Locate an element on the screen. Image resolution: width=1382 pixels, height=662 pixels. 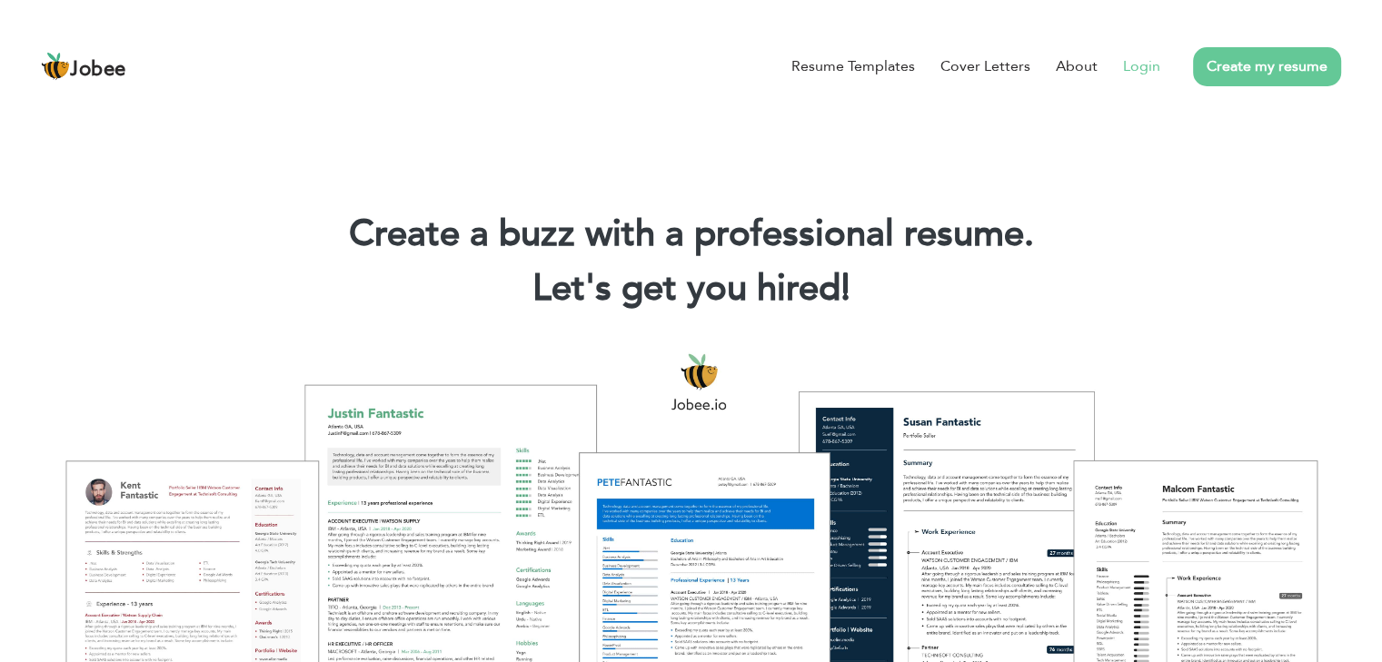
span: get you hired! is located at coordinates (736, 288).